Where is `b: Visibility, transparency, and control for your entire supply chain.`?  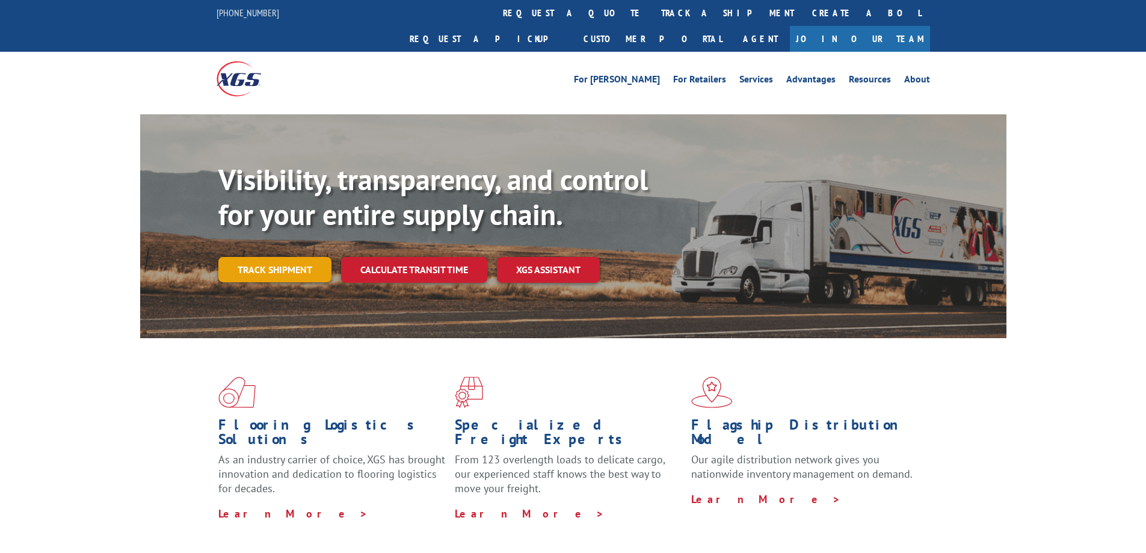
b: Visibility, transparency, and control for your entire supply chain. is located at coordinates (433, 197).